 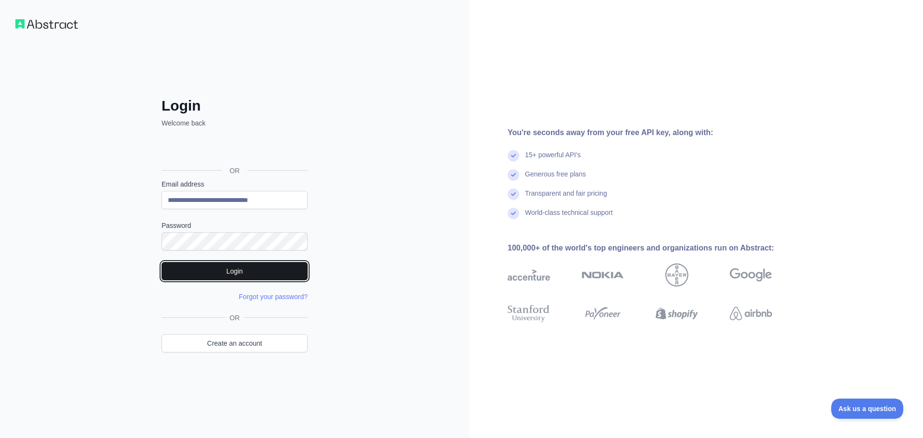 What do you see at coordinates (273, 297) in the screenshot?
I see `a: Forgot your password?` at bounding box center [273, 297].